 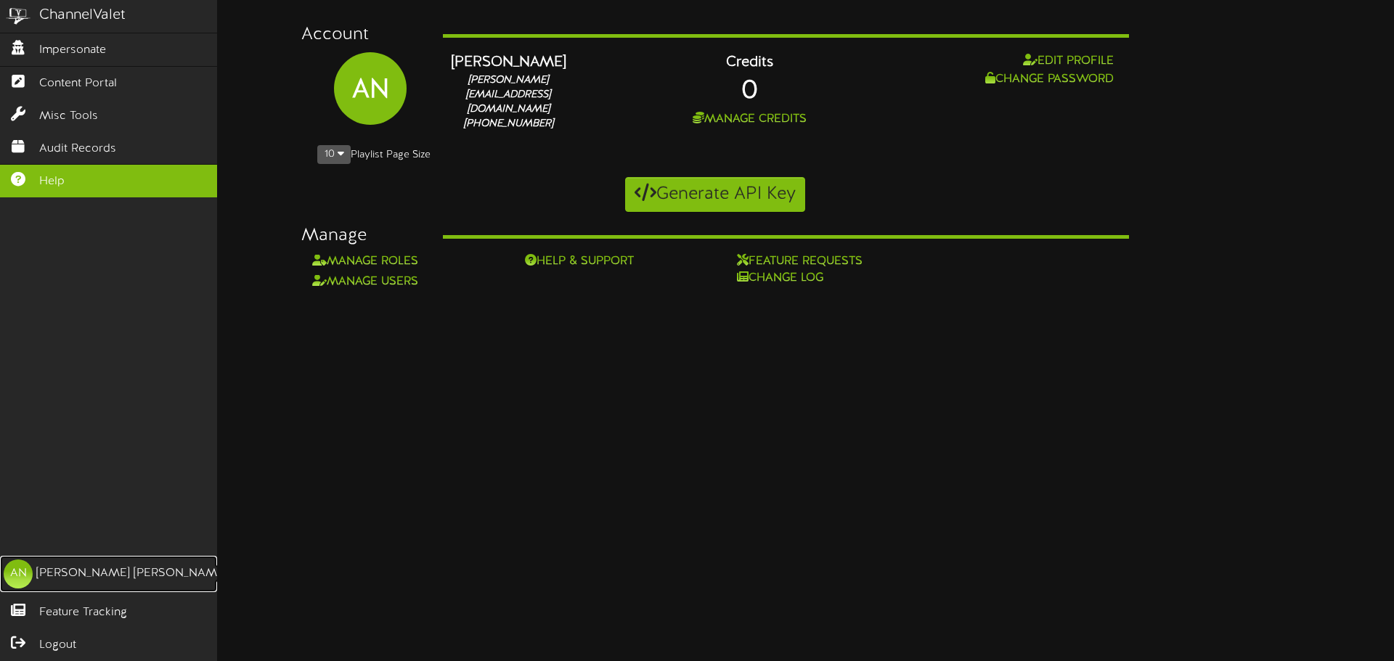 I want to click on div: Playlist Page Size, so click(x=715, y=155).